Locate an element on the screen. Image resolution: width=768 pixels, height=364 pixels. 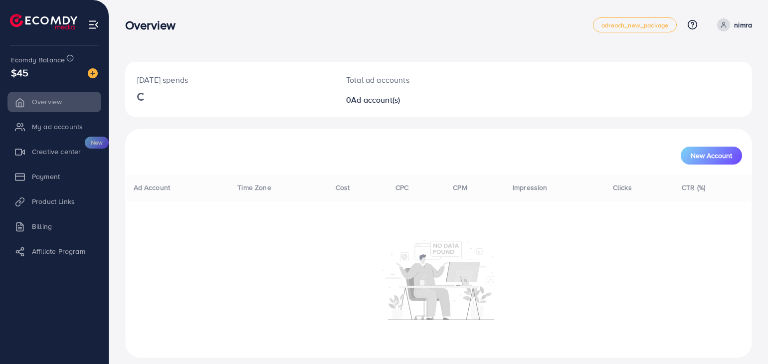
a: adreach_new_package is located at coordinates (634, 25).